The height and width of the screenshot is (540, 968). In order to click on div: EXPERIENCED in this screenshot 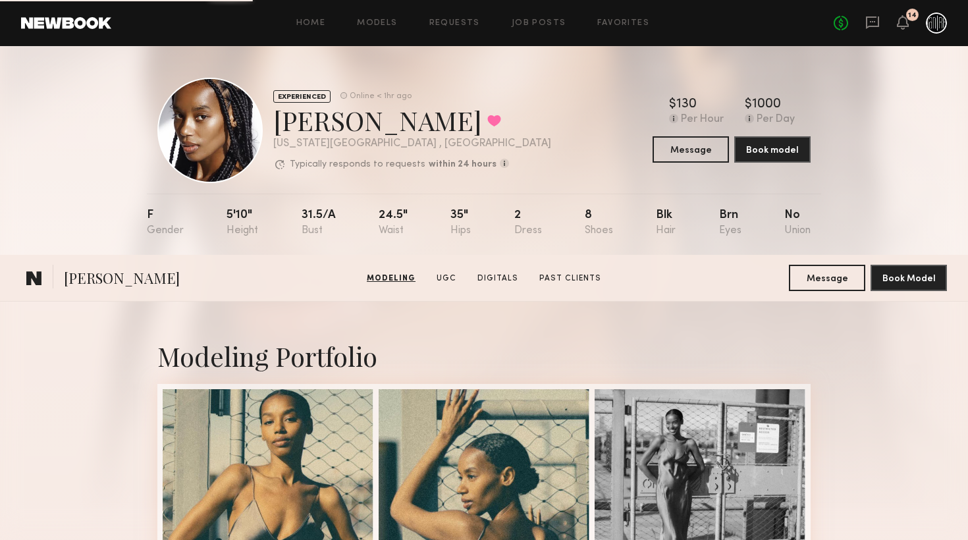, I will do `click(302, 96)`.